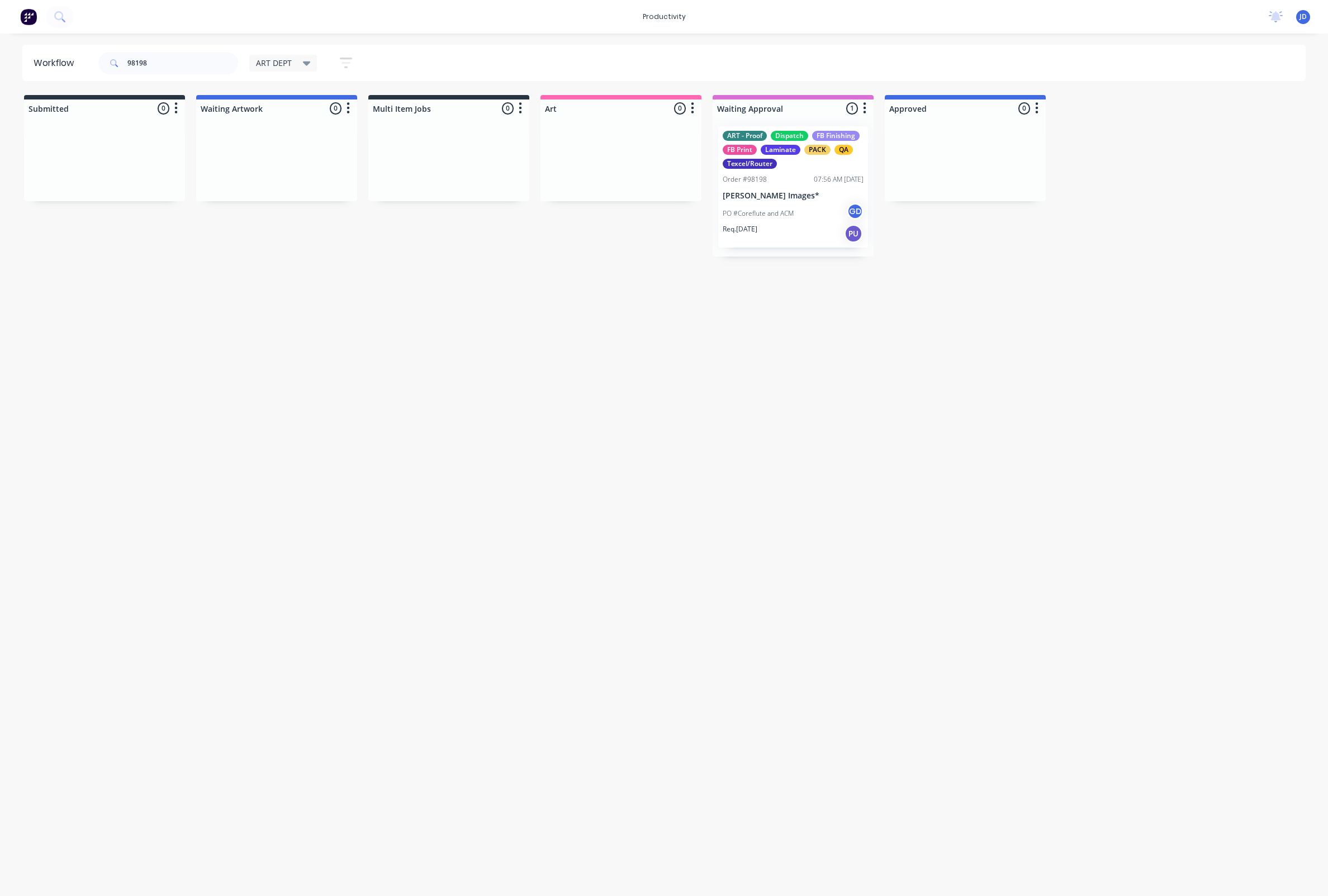 The width and height of the screenshot is (1328, 896). I want to click on div: FB Print, so click(739, 150).